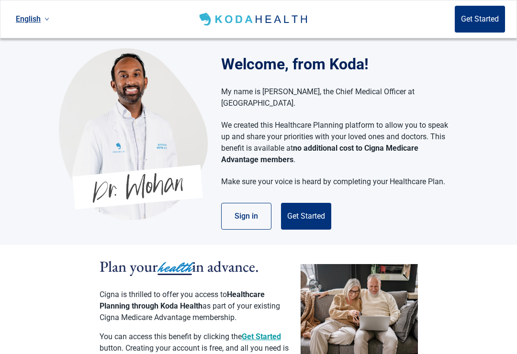 This screenshot has width=517, height=354. What do you see at coordinates (33, 19) in the screenshot?
I see `a: Current language: English` at bounding box center [33, 19].